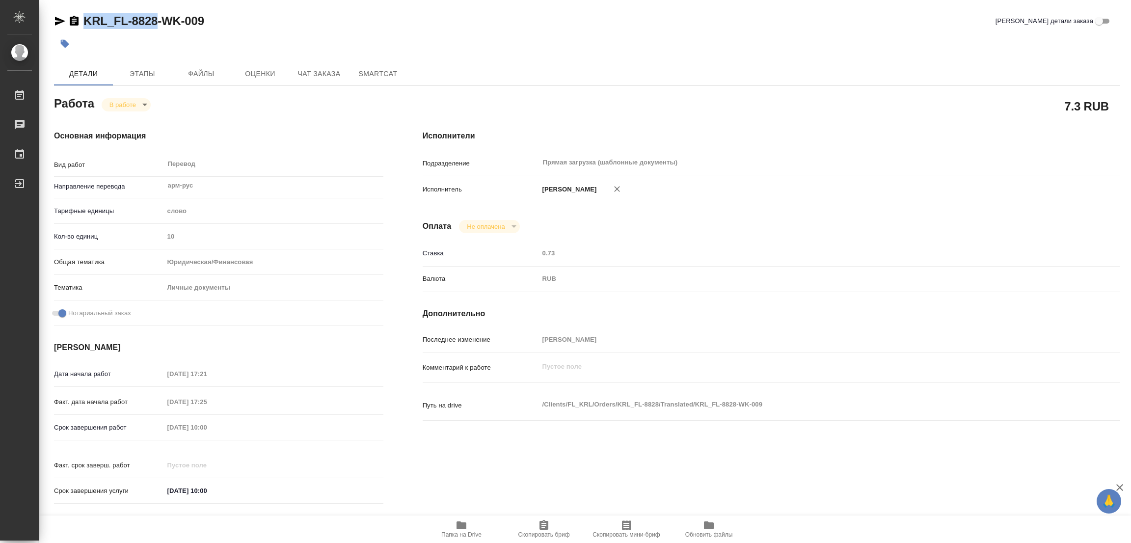 The width and height of the screenshot is (1131, 543). Describe the element at coordinates (543, 534) in the screenshot. I see `span: Скопировать бриф` at that location.